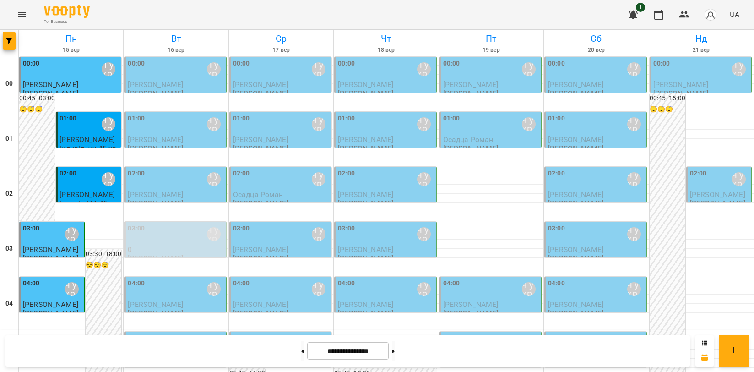 The height and width of the screenshot is (372, 754). What do you see at coordinates (734, 14) in the screenshot?
I see `span: UA` at bounding box center [734, 14].